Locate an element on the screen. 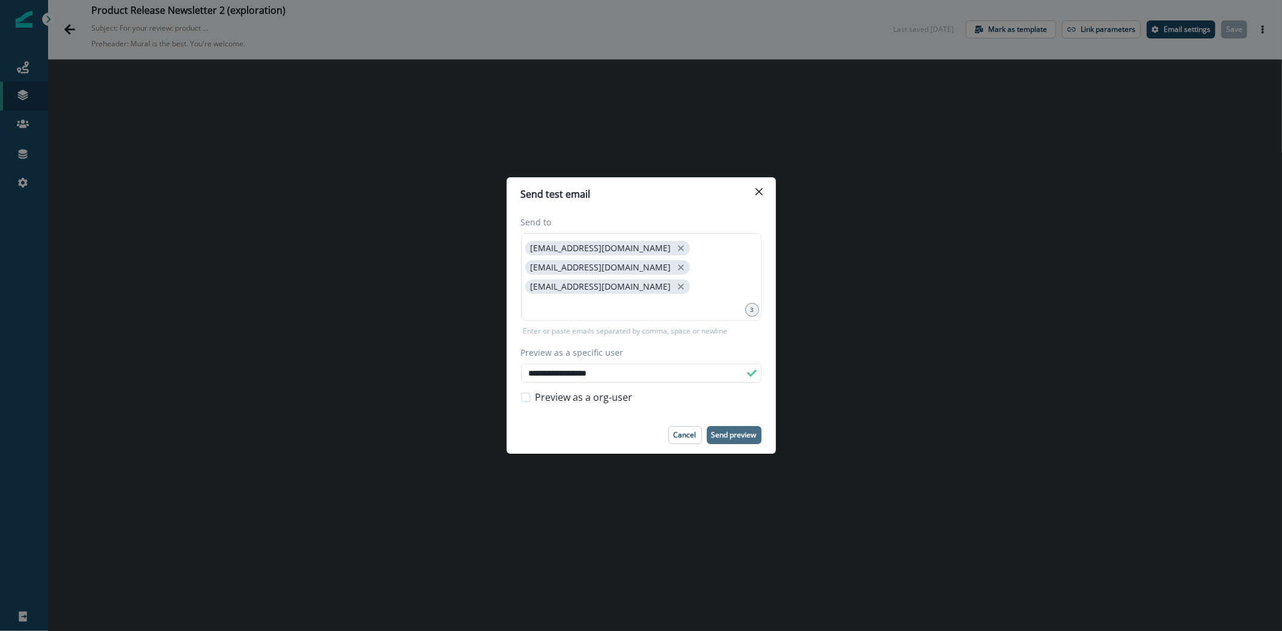 This screenshot has width=1282, height=631. label: Preview as a specific user is located at coordinates (637, 352).